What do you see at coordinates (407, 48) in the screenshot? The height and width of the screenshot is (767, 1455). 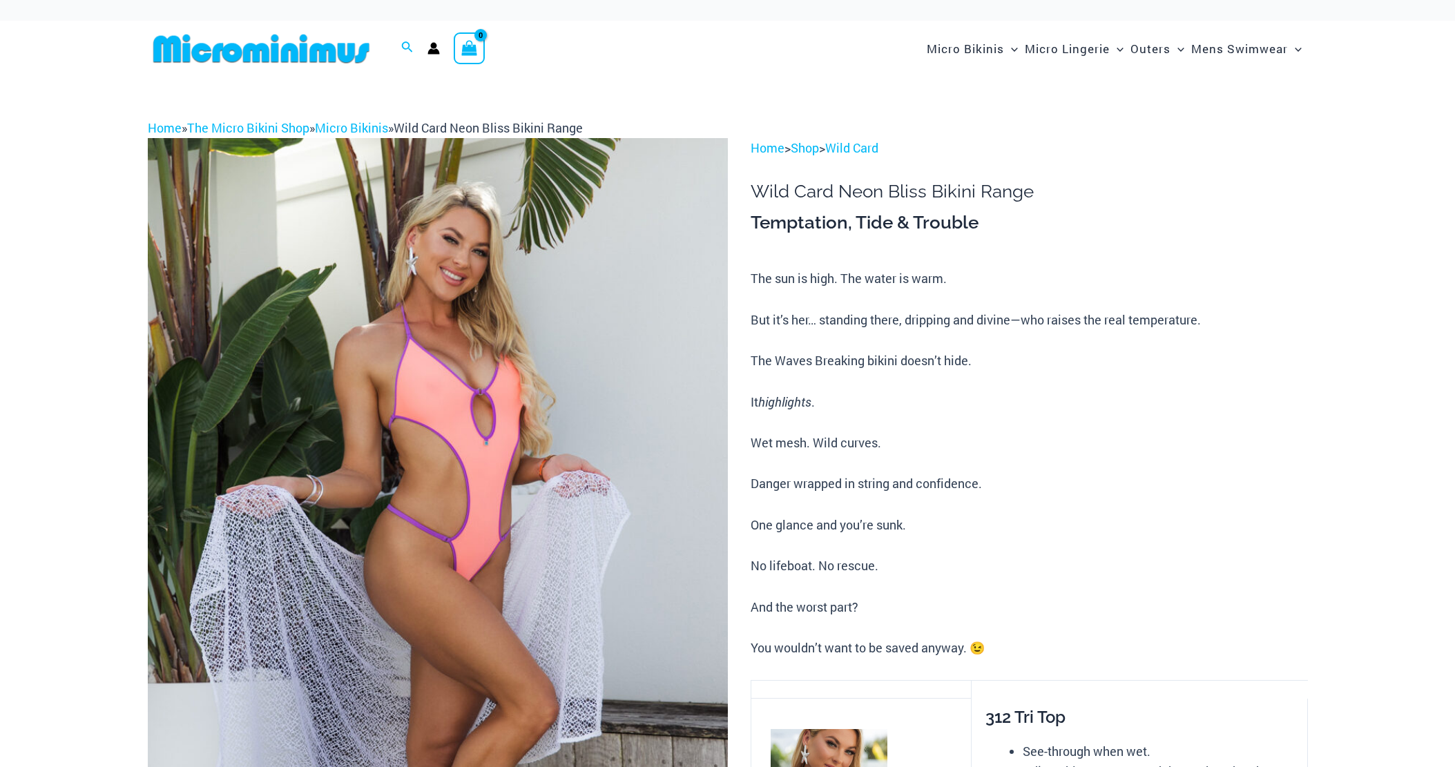 I see `a: Search icon link` at bounding box center [407, 48].